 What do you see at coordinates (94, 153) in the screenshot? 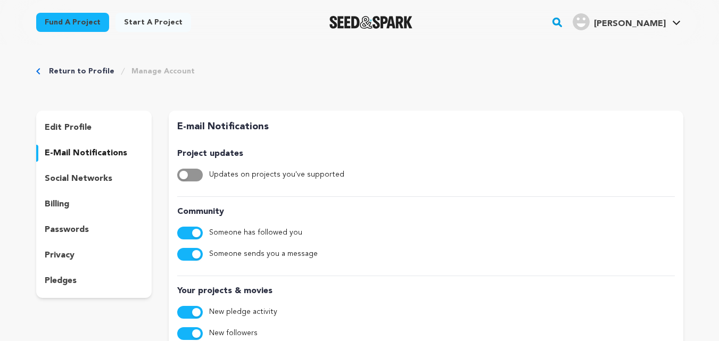
I see `button: e-mail notifications` at bounding box center [94, 153].